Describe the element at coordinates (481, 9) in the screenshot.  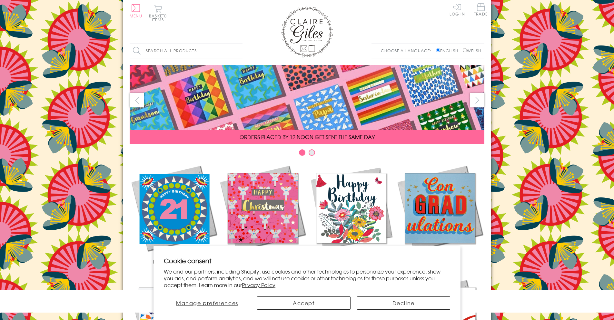
I see `span: Trade` at that location.